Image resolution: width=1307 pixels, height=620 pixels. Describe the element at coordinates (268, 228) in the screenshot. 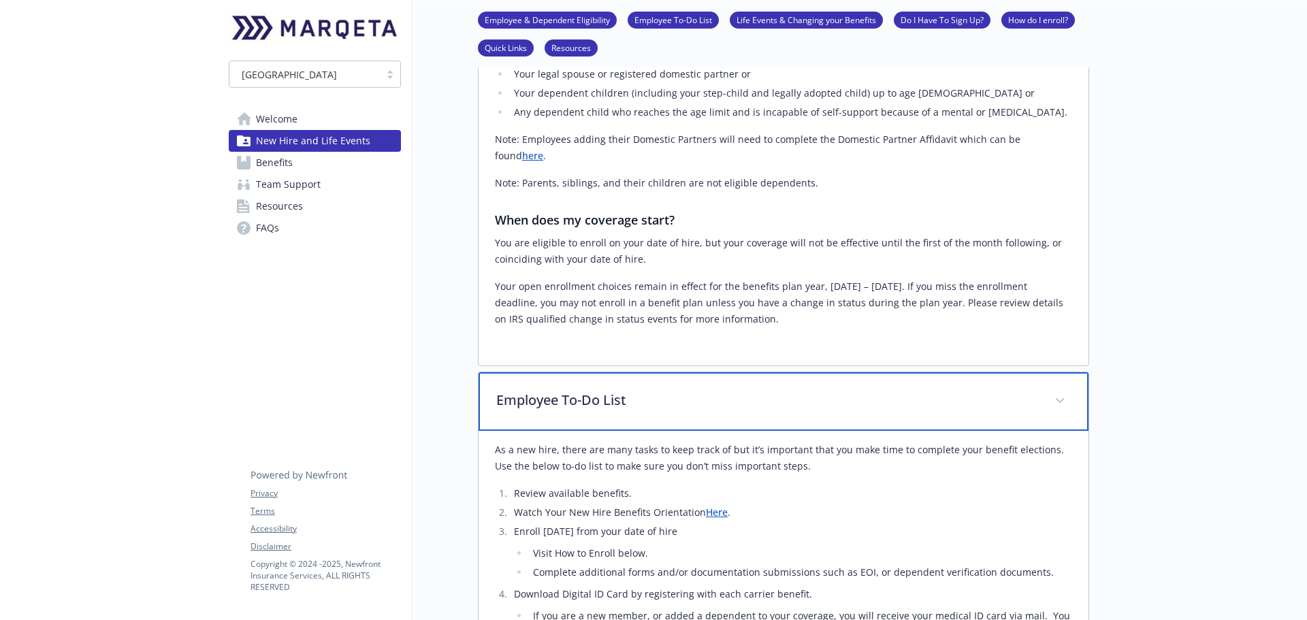

I see `span: FAQs` at that location.